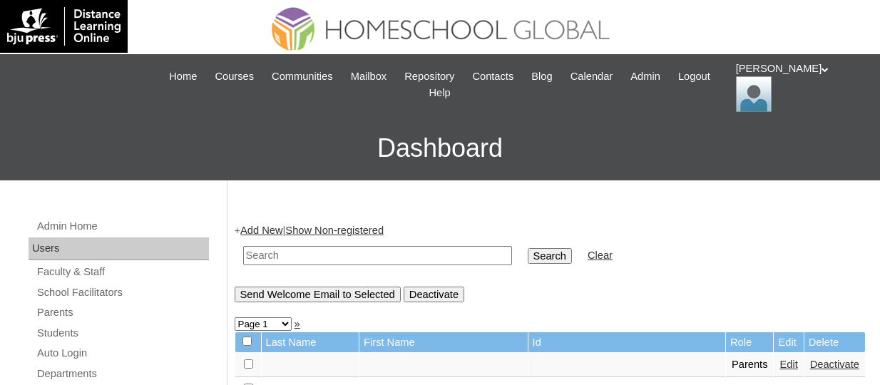 This screenshot has height=385, width=880. What do you see at coordinates (645, 76) in the screenshot?
I see `a: Admin` at bounding box center [645, 76].